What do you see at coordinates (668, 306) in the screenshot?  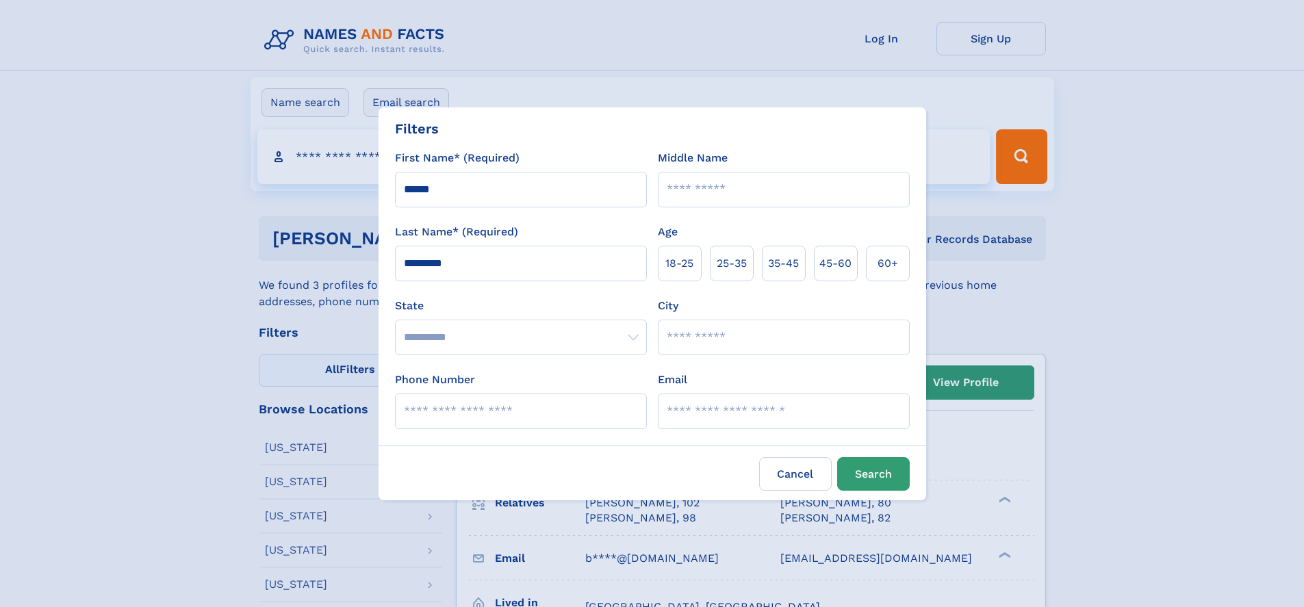 I see `label: City` at bounding box center [668, 306].